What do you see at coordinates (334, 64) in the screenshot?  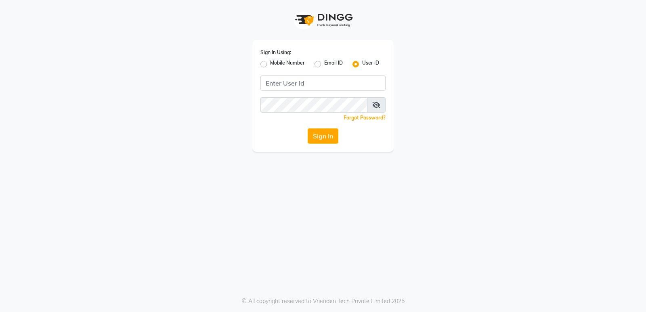 I see `label: Email ID` at bounding box center [334, 64].